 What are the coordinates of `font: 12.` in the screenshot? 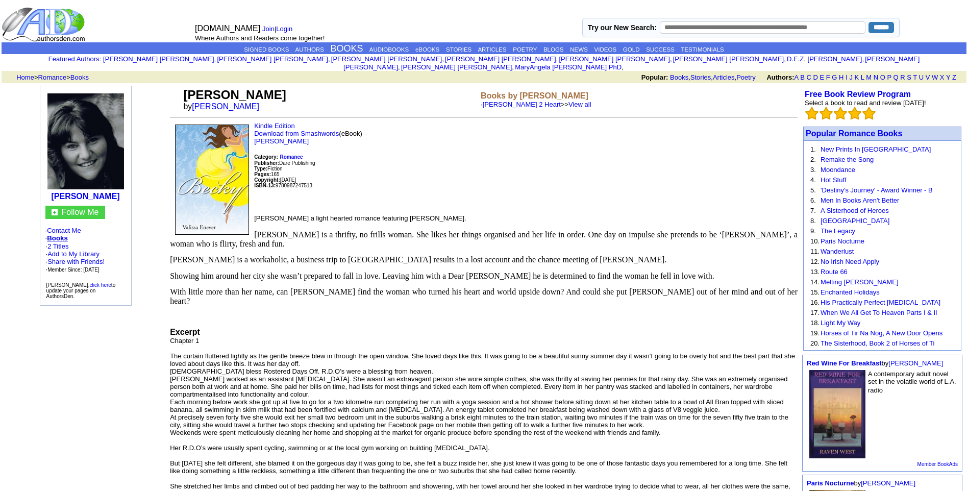 It's located at (815, 261).